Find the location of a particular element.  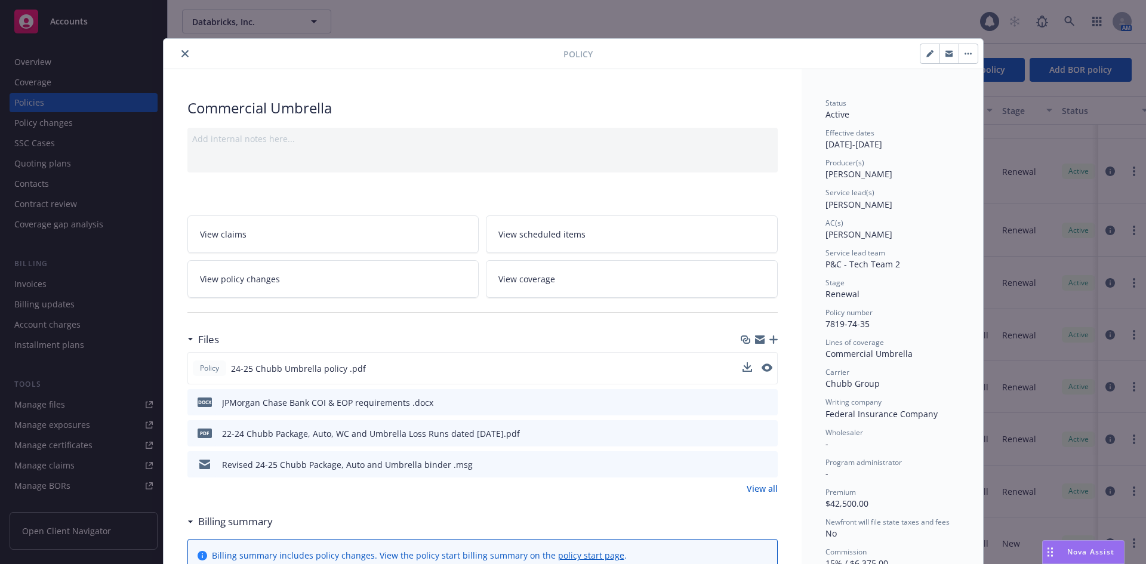

span: View scheduled items is located at coordinates (542, 234).